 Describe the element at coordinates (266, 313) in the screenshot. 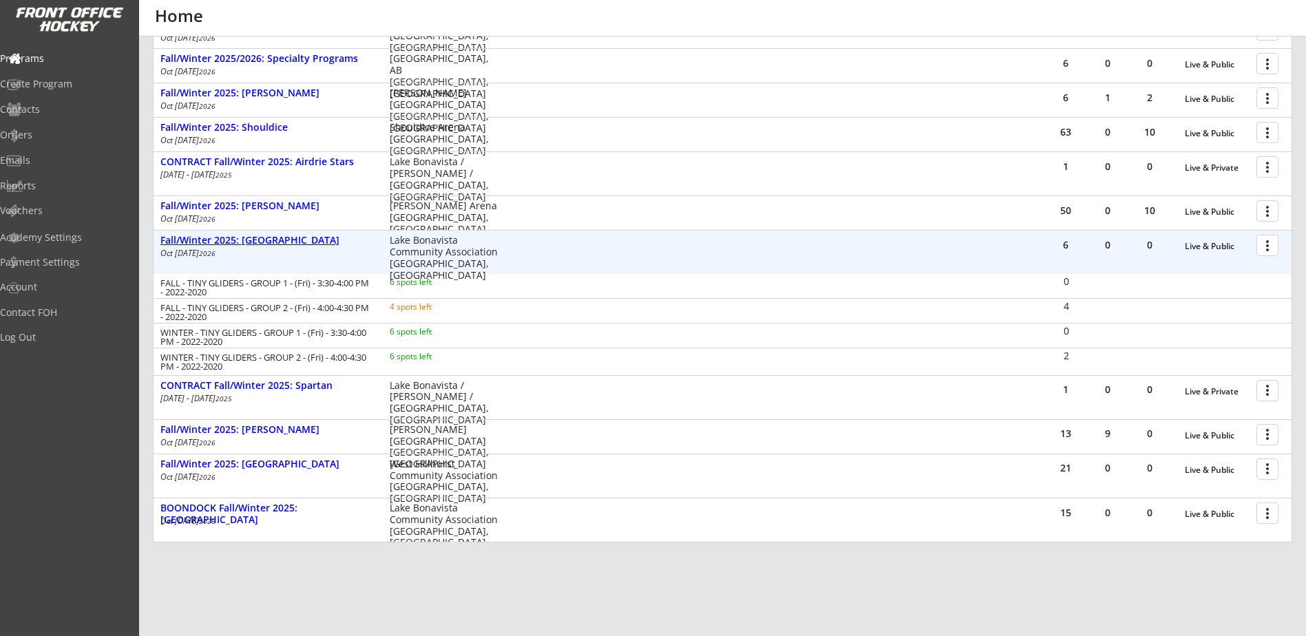

I see `div: FALL - TINY GLIDERS - GROUP 2 - (Fri) - 4:00-4:30 PM - 2022-2020` at that location.